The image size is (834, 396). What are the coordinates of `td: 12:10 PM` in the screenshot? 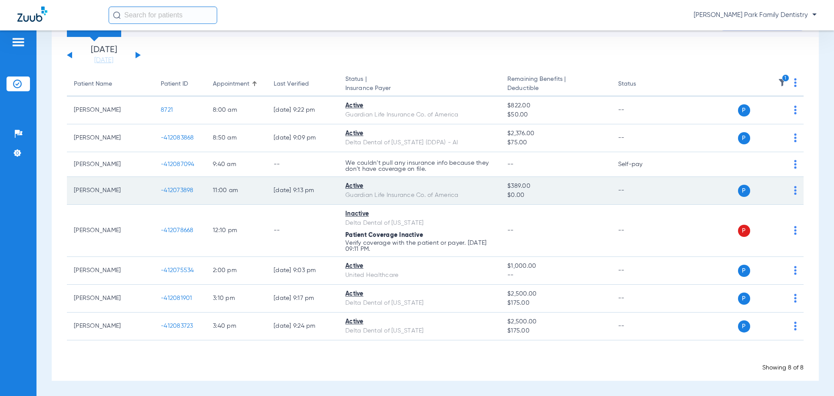 It's located at (236, 231).